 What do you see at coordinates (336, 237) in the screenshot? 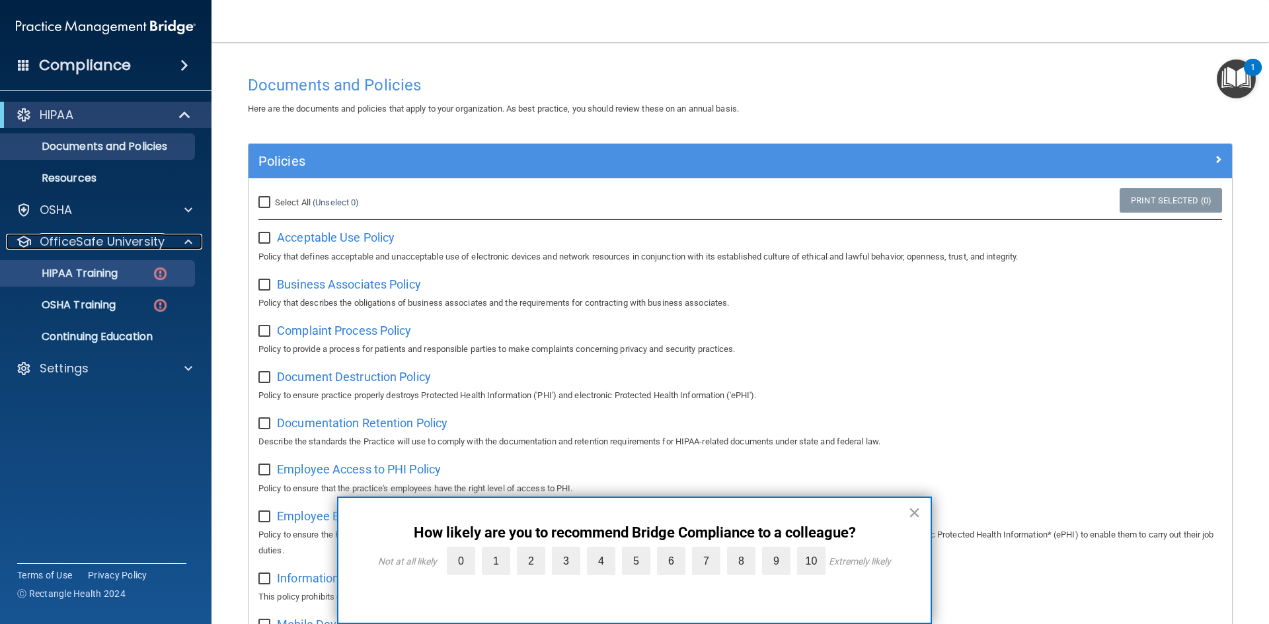
I see `span: Acceptable Use Policy` at bounding box center [336, 237].